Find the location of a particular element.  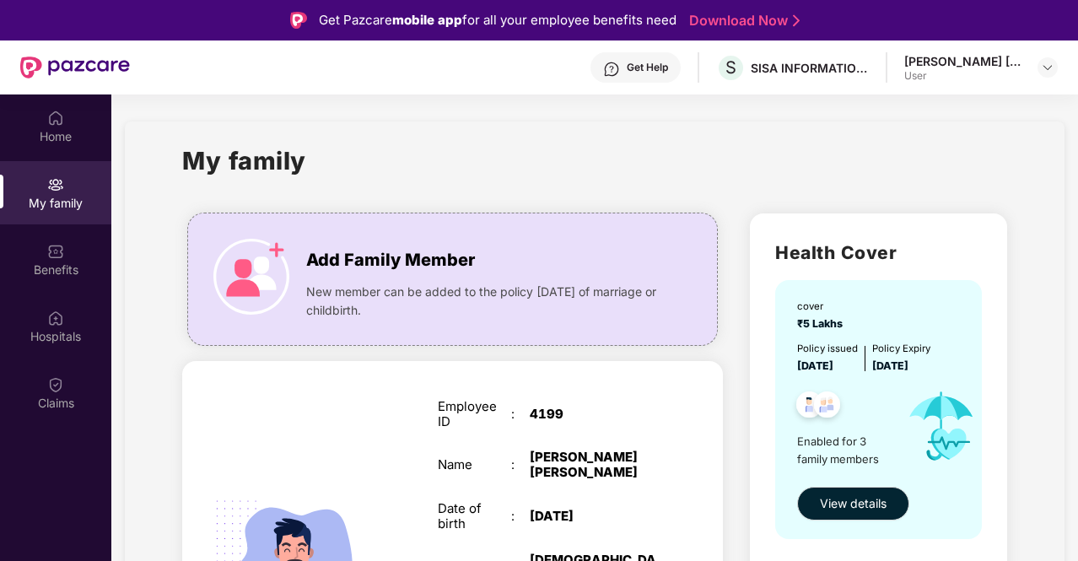

h1: My family is located at coordinates (244, 160).